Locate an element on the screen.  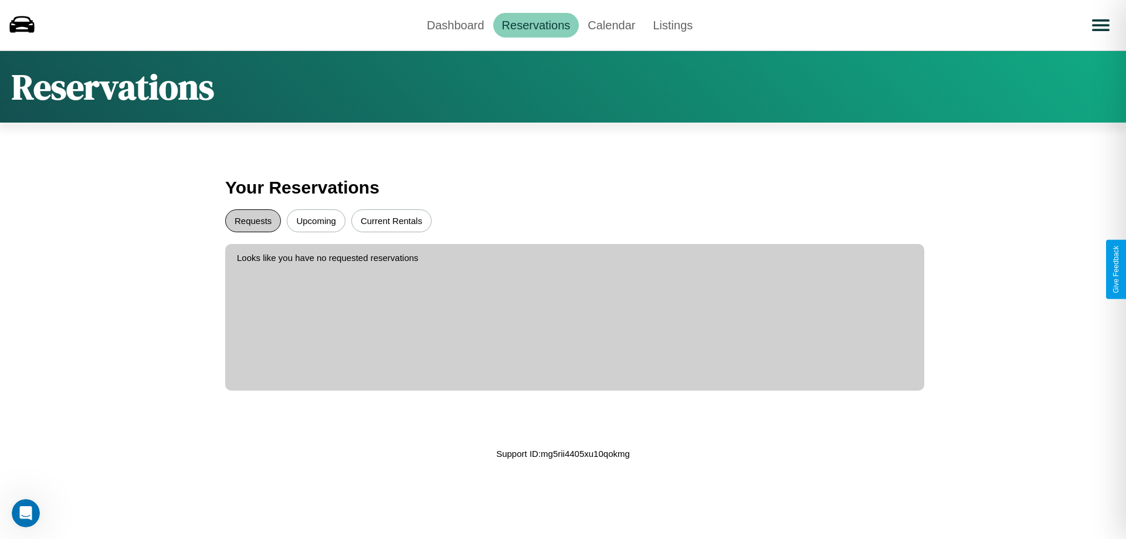
h1: Reservations is located at coordinates (113, 87).